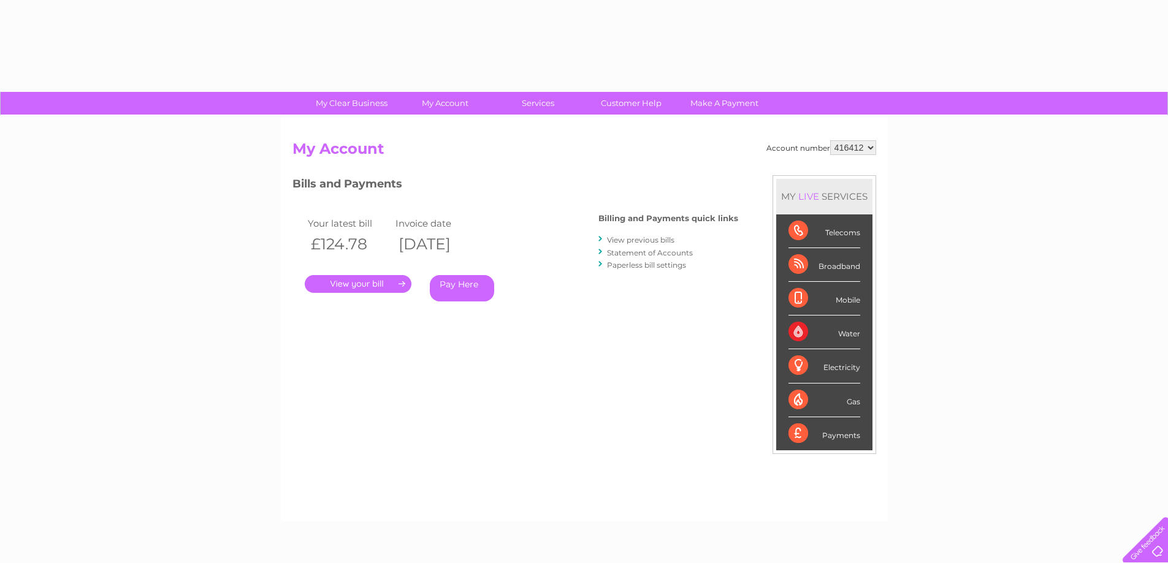 Image resolution: width=1168 pixels, height=563 pixels. What do you see at coordinates (631, 103) in the screenshot?
I see `a: Customer Help` at bounding box center [631, 103].